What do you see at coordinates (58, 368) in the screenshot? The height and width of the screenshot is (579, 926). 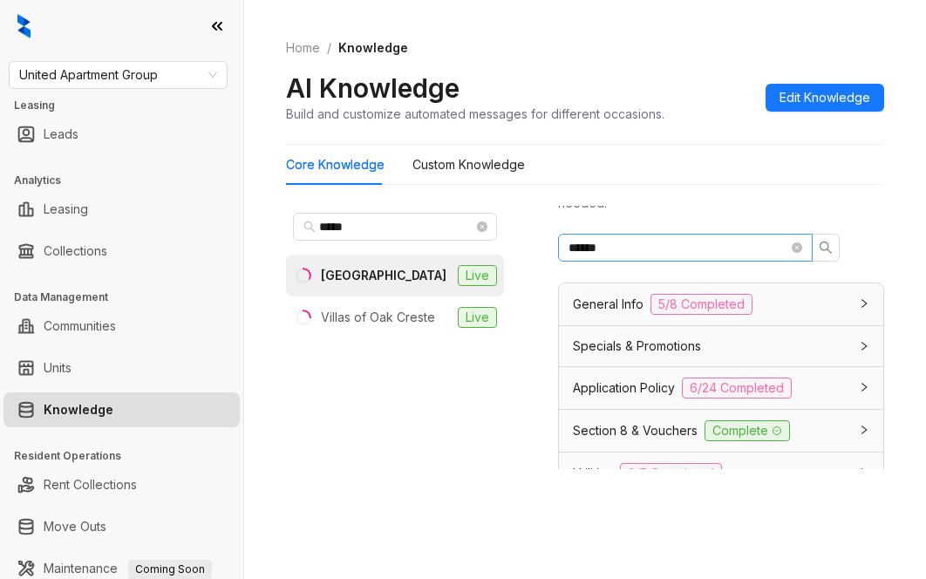 I see `a: Units` at bounding box center [58, 368].